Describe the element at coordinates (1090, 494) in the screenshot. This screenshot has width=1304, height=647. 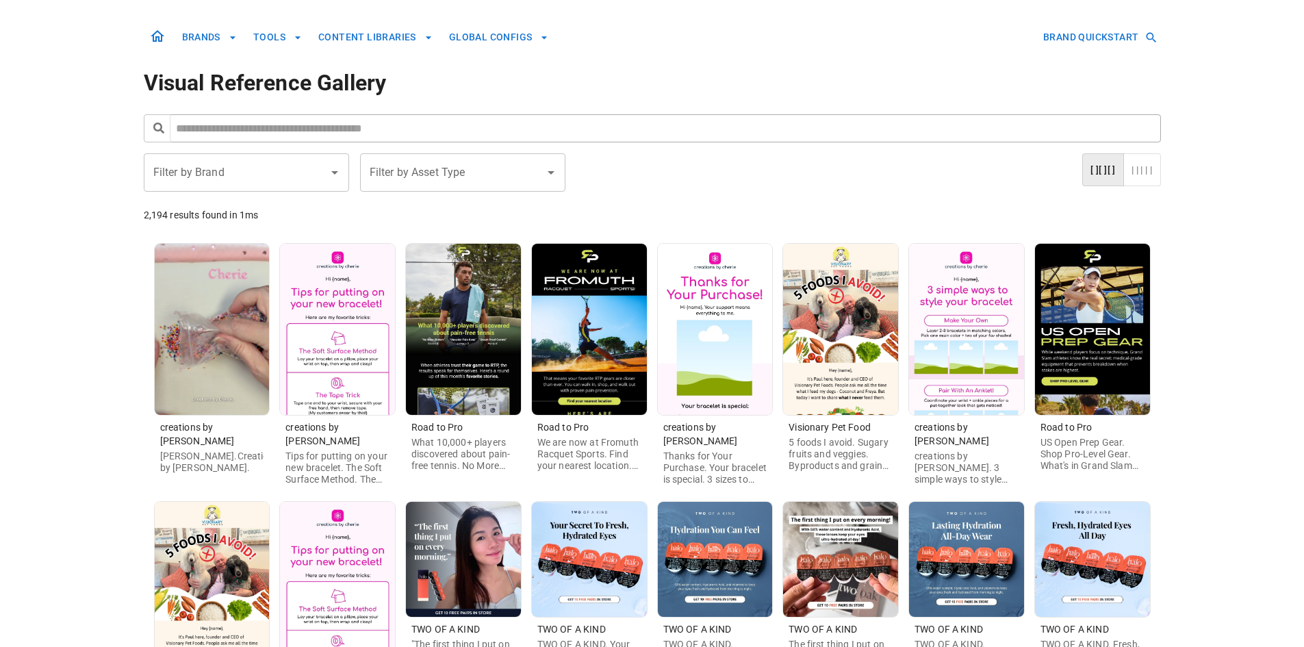
I see `span: US Open Prep Gear. Shop Pro-Level Gear. What's in Grand Slam Athletes' Gear Bags. Ultragrip V2 So...` at that location.